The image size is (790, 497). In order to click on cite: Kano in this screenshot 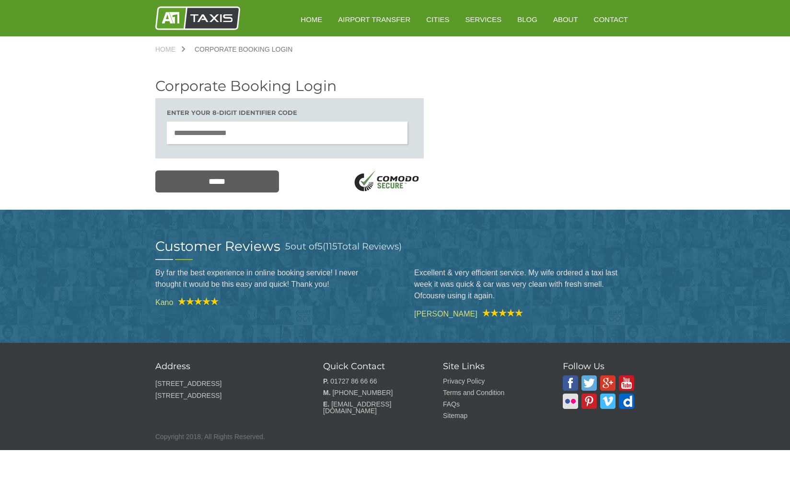, I will do `click(265, 302)`.